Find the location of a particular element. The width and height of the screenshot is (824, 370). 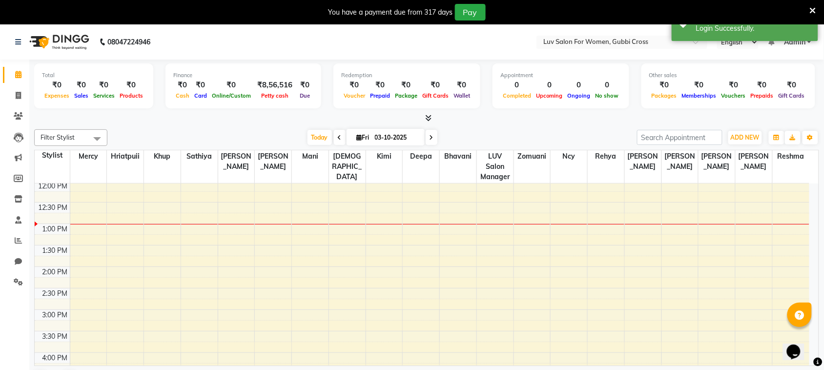

button: Pay is located at coordinates (470, 12).